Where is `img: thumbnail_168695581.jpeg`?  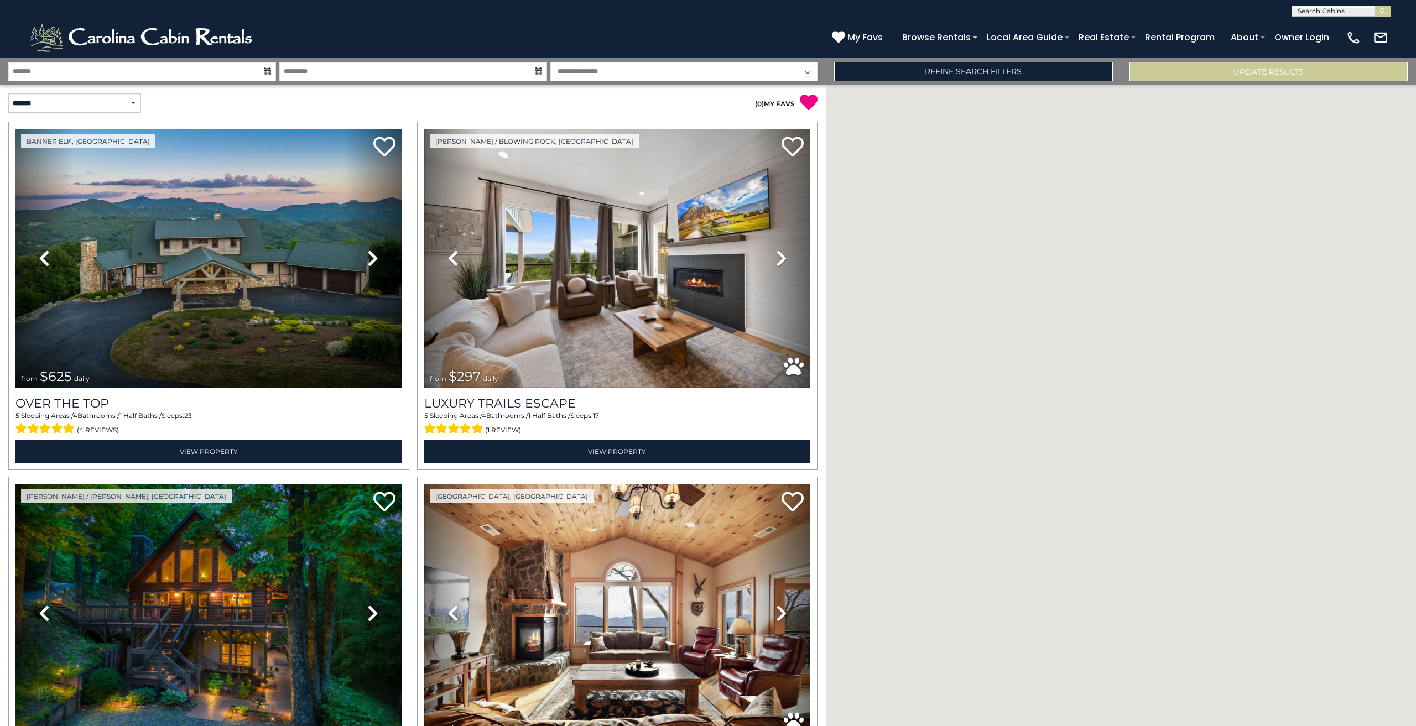
img: thumbnail_168695581.jpeg is located at coordinates (617, 258).